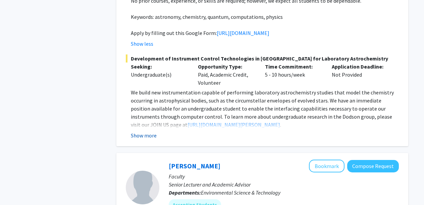  I want to click on button: Show less, so click(142, 44).